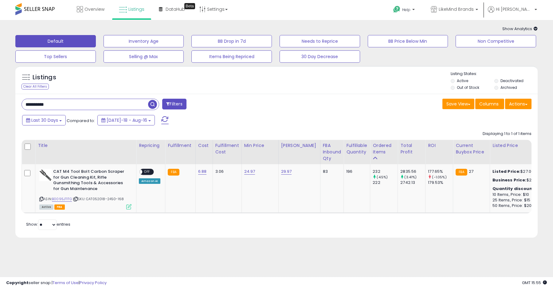 The width and height of the screenshot is (553, 289). Describe the element at coordinates (514, 188) in the screenshot. I see `b: Quantity discounts` at that location.